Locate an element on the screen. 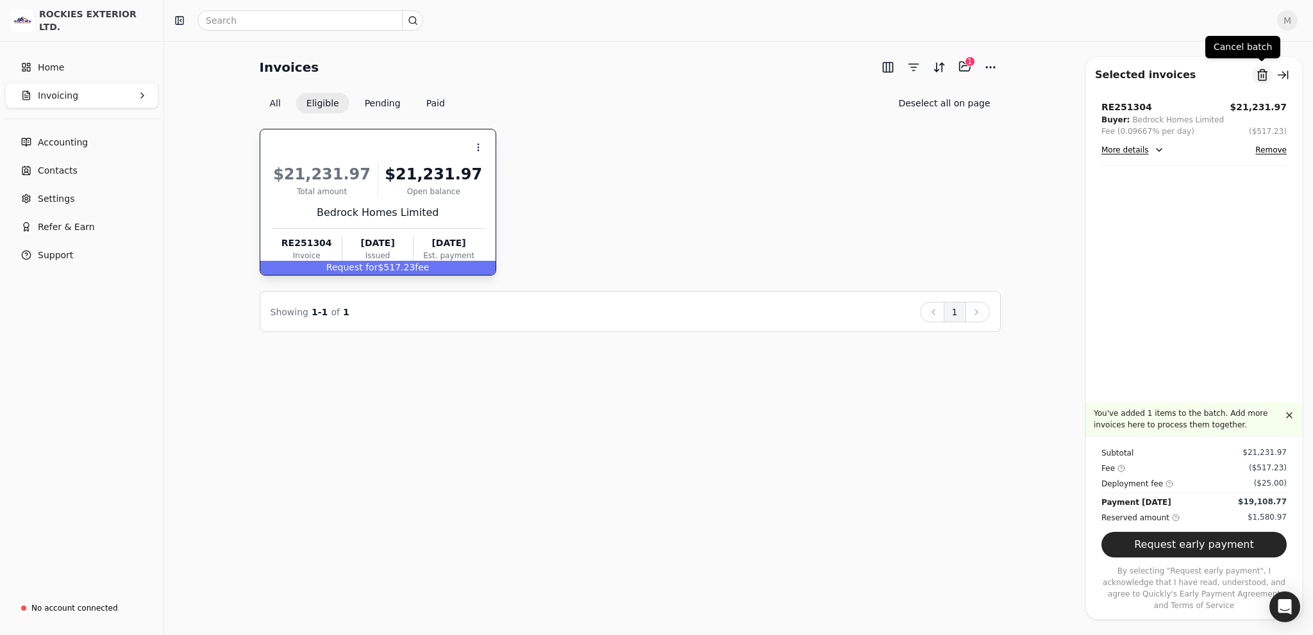  button: Deselect all on page is located at coordinates (944, 103).